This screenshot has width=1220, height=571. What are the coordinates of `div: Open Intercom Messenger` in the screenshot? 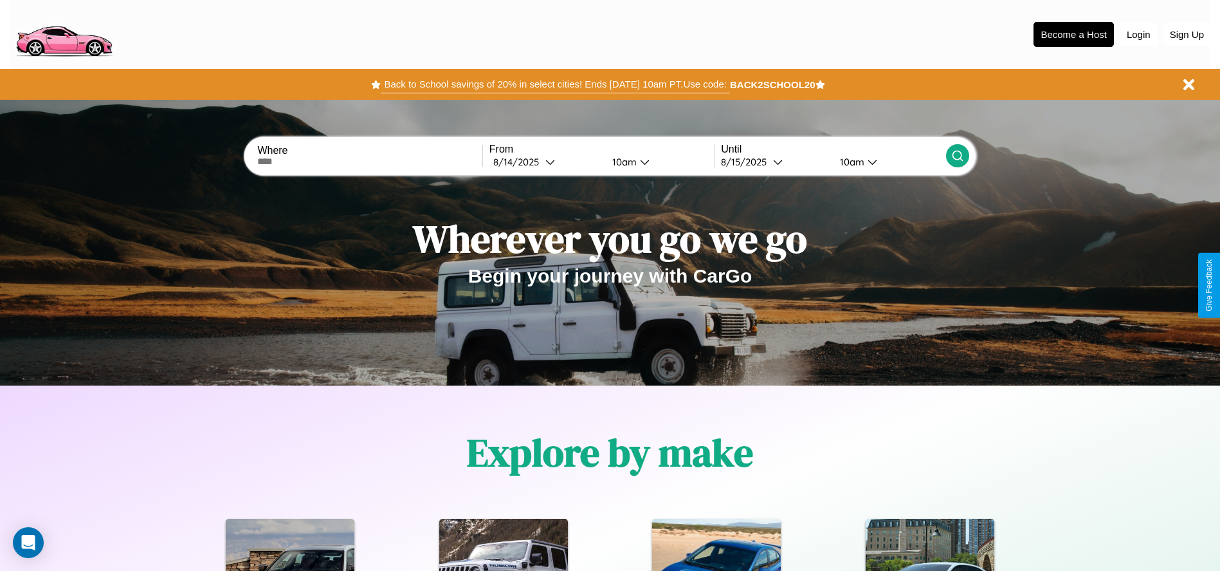 It's located at (28, 542).